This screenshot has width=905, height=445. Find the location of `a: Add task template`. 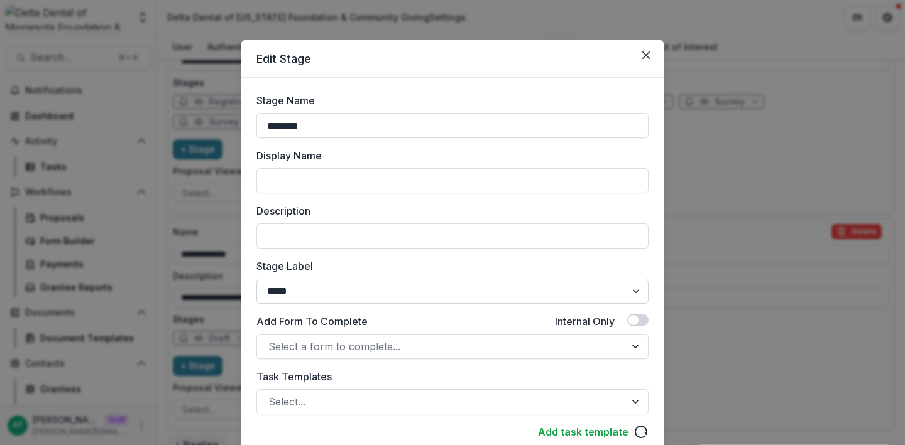

a: Add task template is located at coordinates (583, 432).